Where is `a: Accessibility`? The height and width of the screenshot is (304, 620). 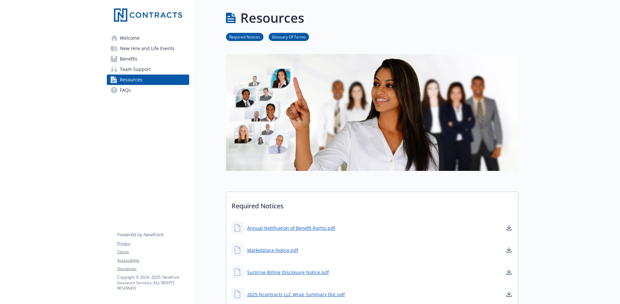 a: Accessibility is located at coordinates (153, 261).